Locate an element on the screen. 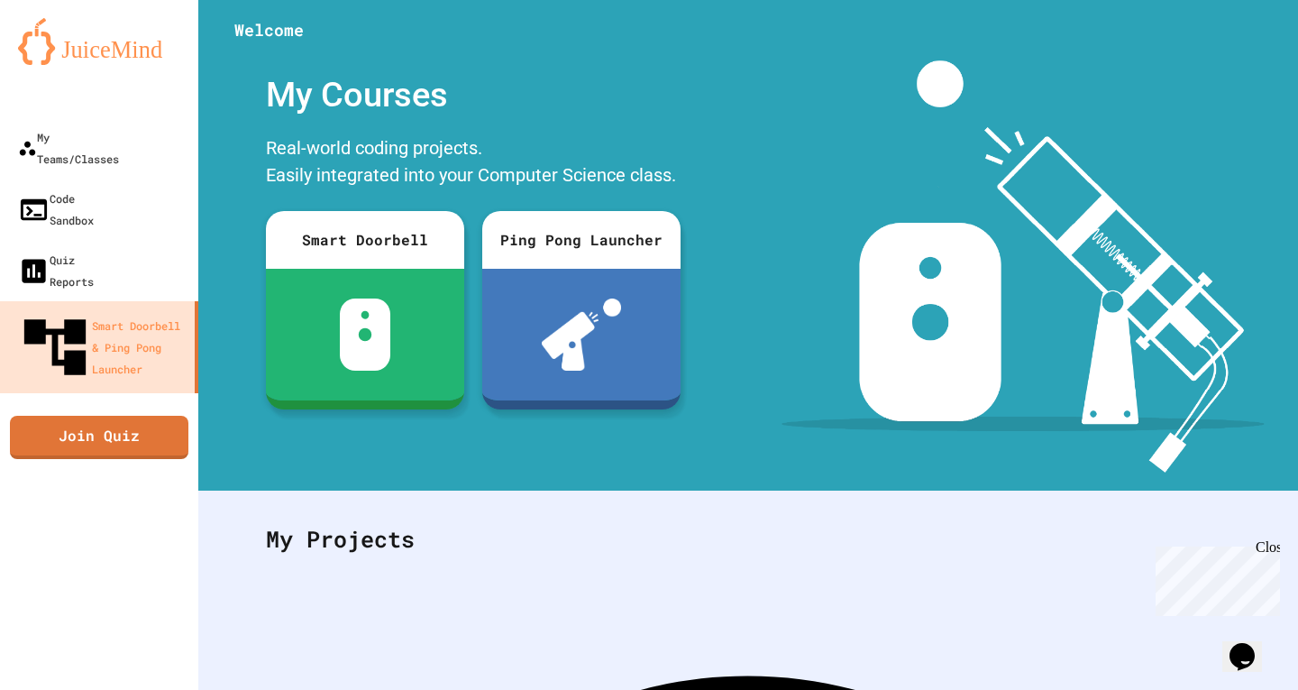 This screenshot has width=1298, height=690. a: Join Quiz is located at coordinates (99, 437).